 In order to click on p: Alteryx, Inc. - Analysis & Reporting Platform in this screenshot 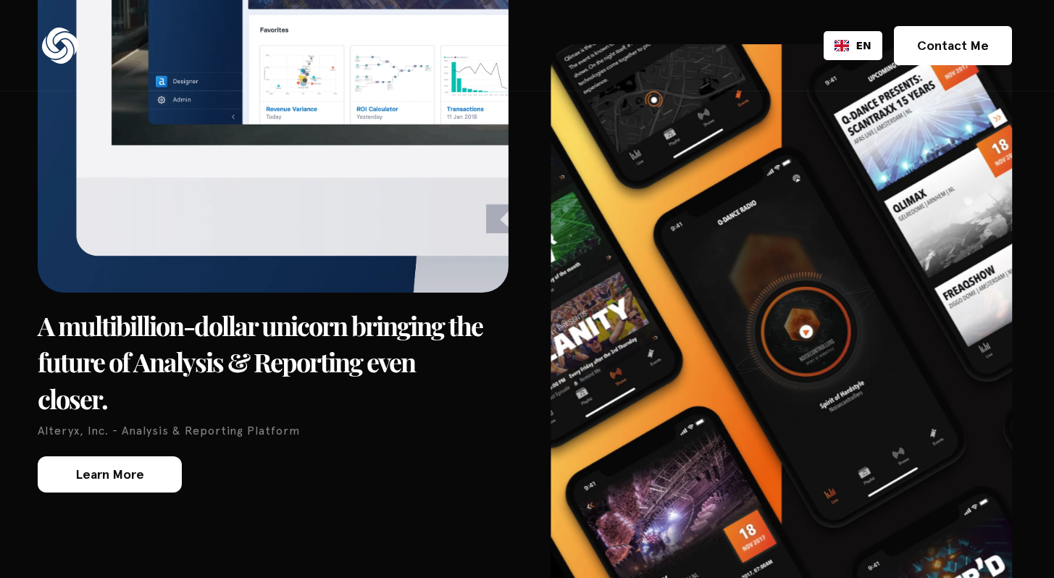, I will do `click(273, 430)`.